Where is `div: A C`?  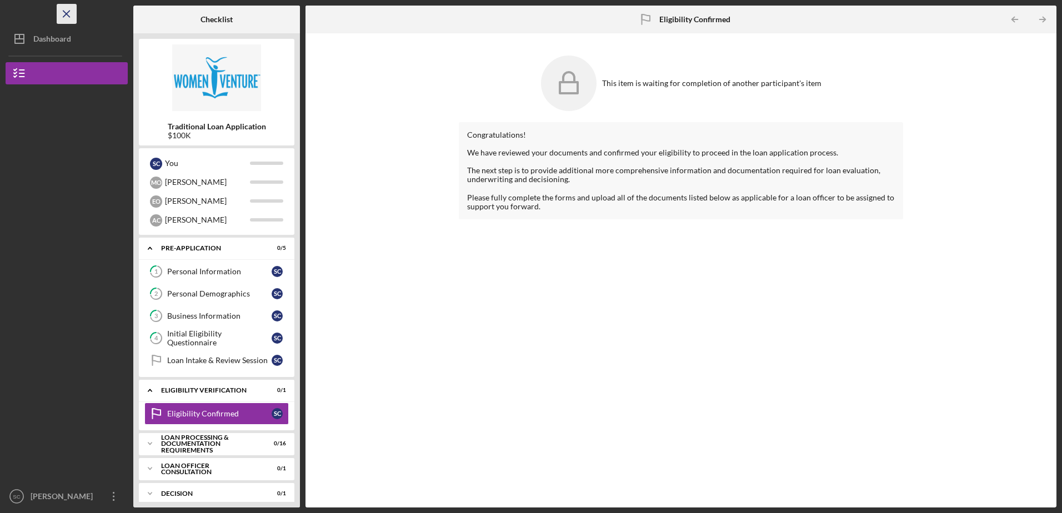
div: A C is located at coordinates (156, 220).